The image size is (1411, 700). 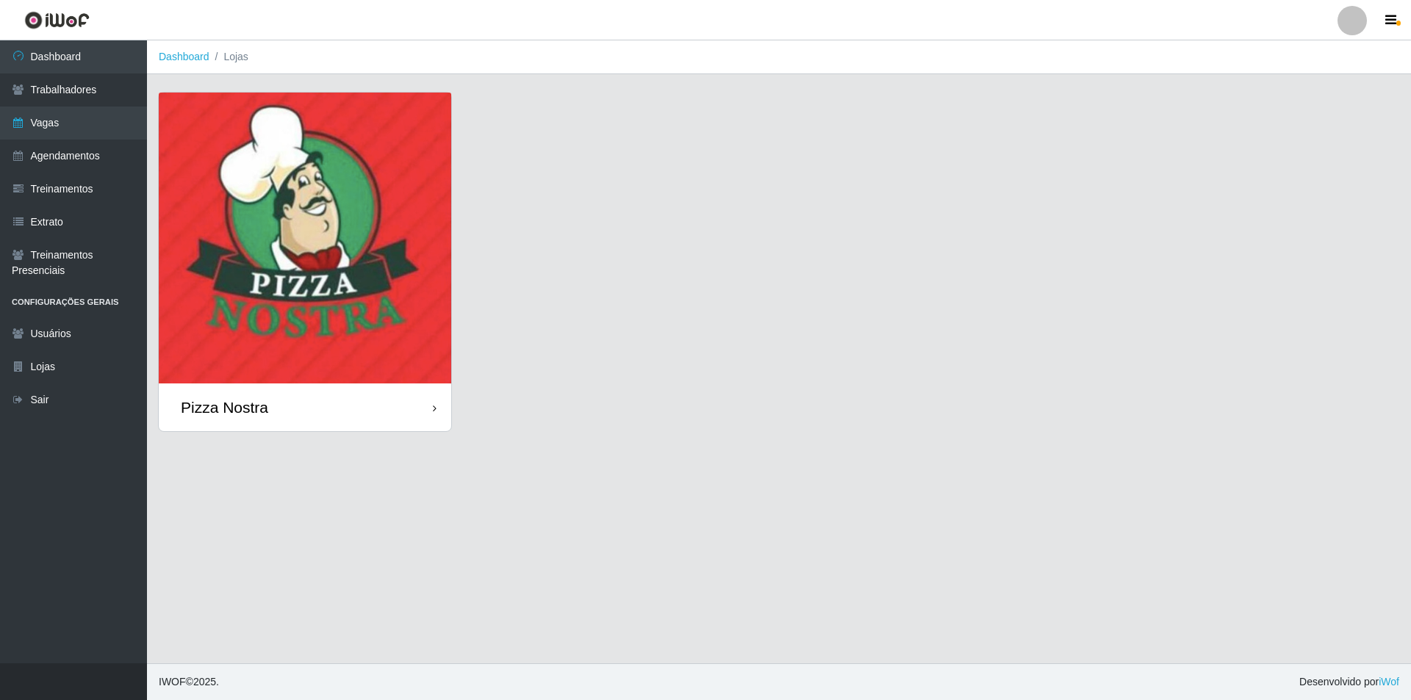 What do you see at coordinates (172, 682) in the screenshot?
I see `span: IWOF` at bounding box center [172, 682].